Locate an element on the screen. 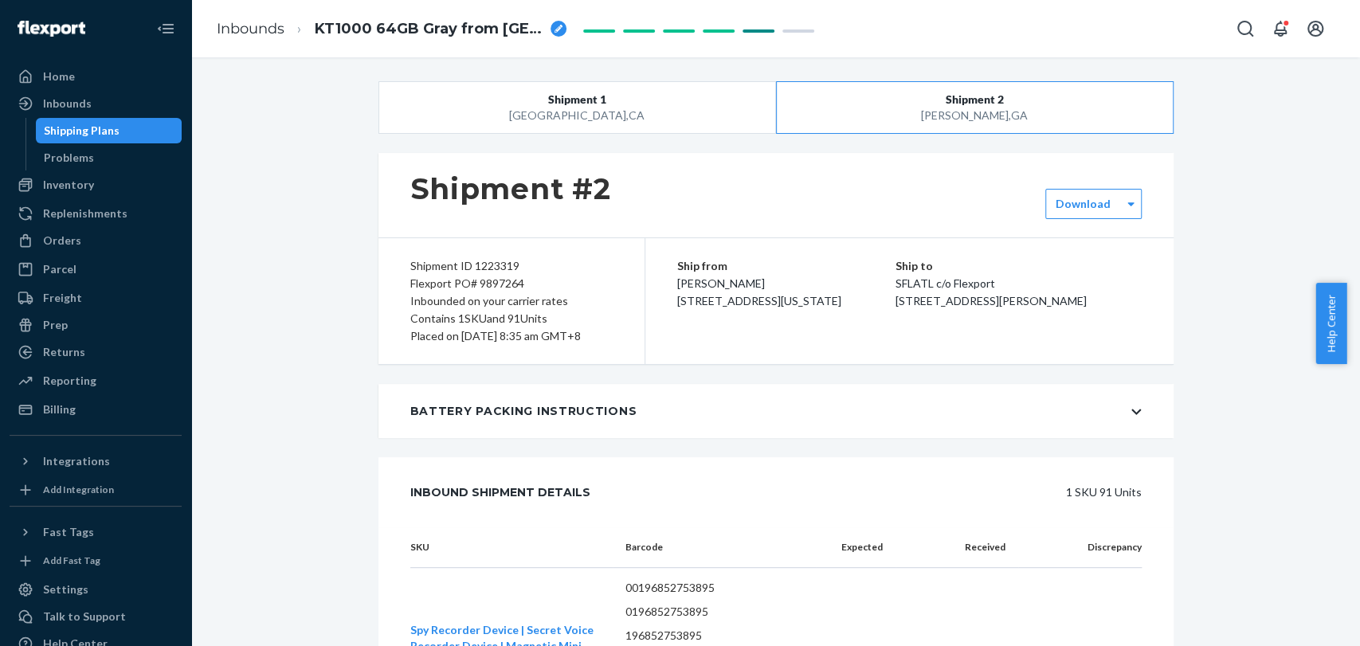 The image size is (1360, 646). div: Shipment ID 1223319 is located at coordinates (511, 266).